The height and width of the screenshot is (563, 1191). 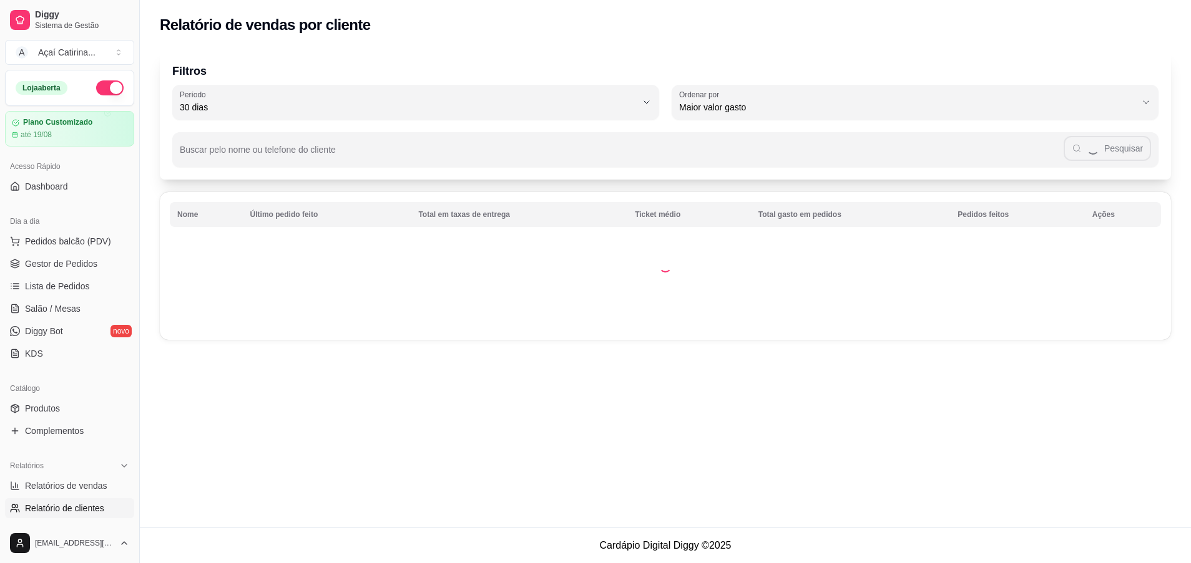 I want to click on span: Diggy Bot, so click(x=44, y=331).